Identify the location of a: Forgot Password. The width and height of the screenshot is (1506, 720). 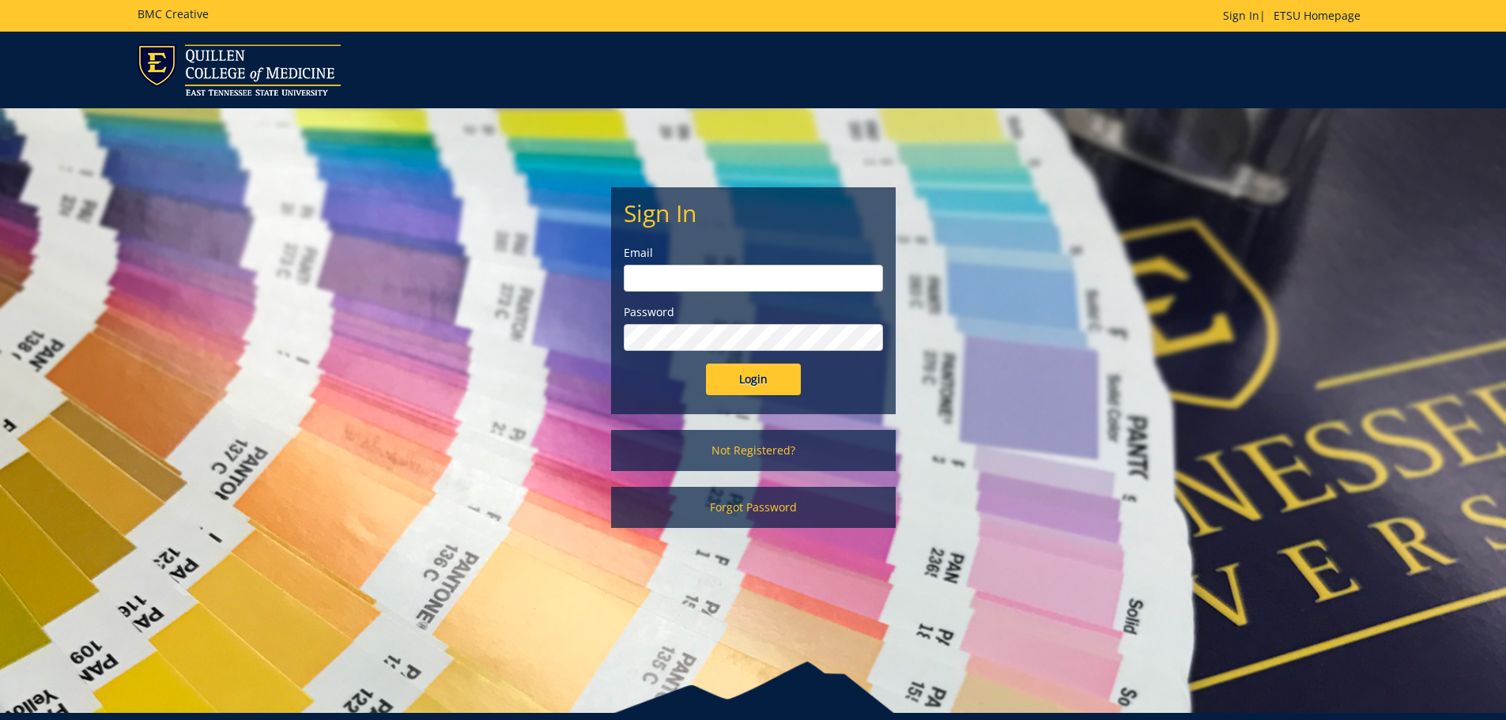
(754, 508).